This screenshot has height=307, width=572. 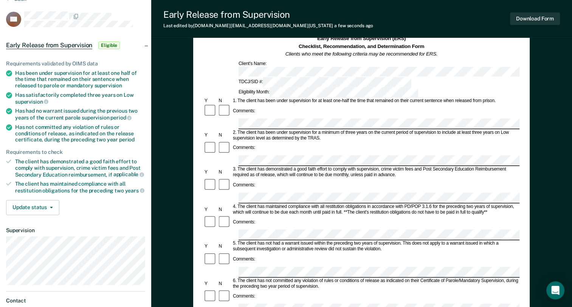 What do you see at coordinates (80, 114) in the screenshot?
I see `div: Has had no warrant issued during the previous two years of the current parole supervision` at bounding box center [80, 114].